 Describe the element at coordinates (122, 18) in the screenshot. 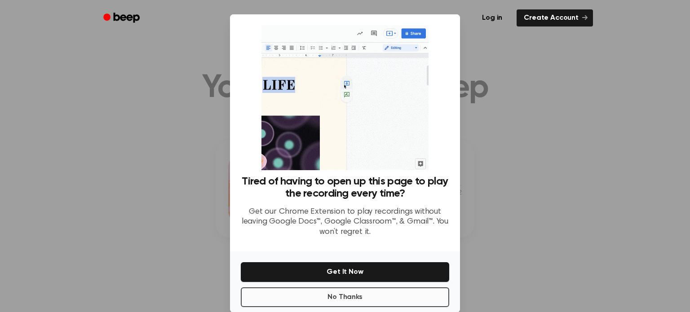

I see `a: Beep` at that location.